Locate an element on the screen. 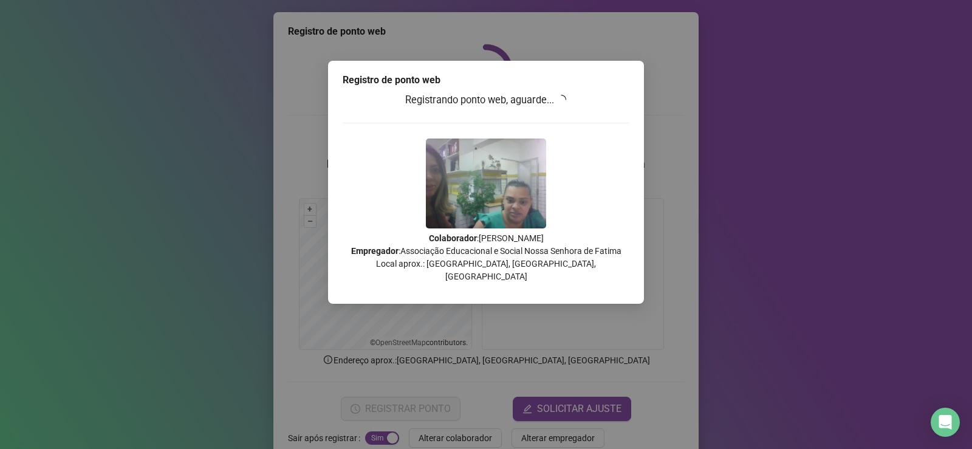 The width and height of the screenshot is (972, 449). h3: Registrando ponto web, aguarde... is located at coordinates (486, 100).